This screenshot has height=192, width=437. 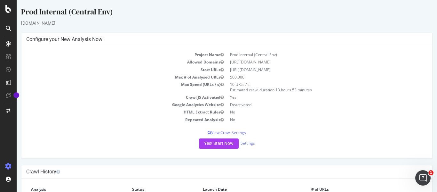 What do you see at coordinates (110, 87) in the screenshot?
I see `td: Max Speed (URLs / s)` at bounding box center [110, 87].